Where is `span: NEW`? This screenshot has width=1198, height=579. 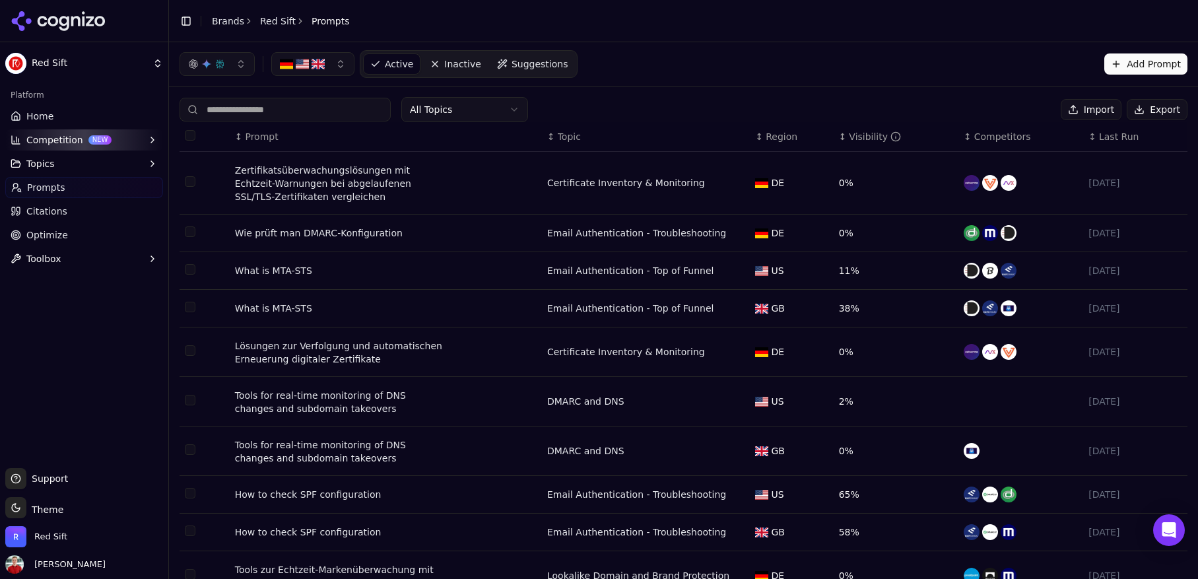 span: NEW is located at coordinates (100, 140).